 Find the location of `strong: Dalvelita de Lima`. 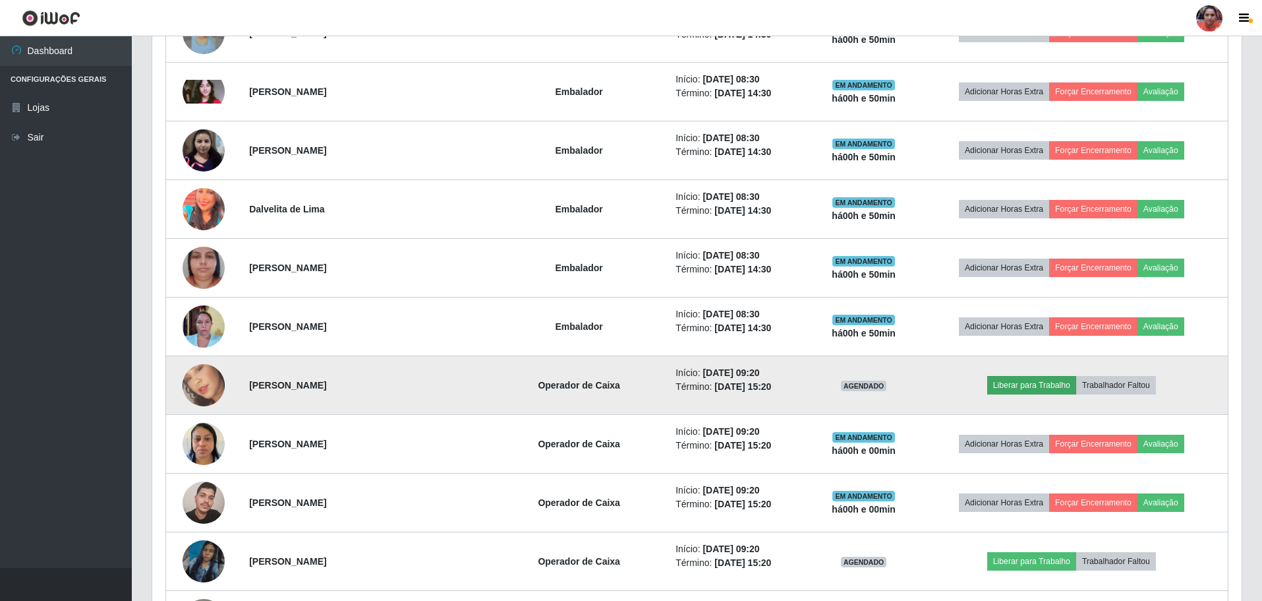

strong: Dalvelita de Lima is located at coordinates (287, 209).